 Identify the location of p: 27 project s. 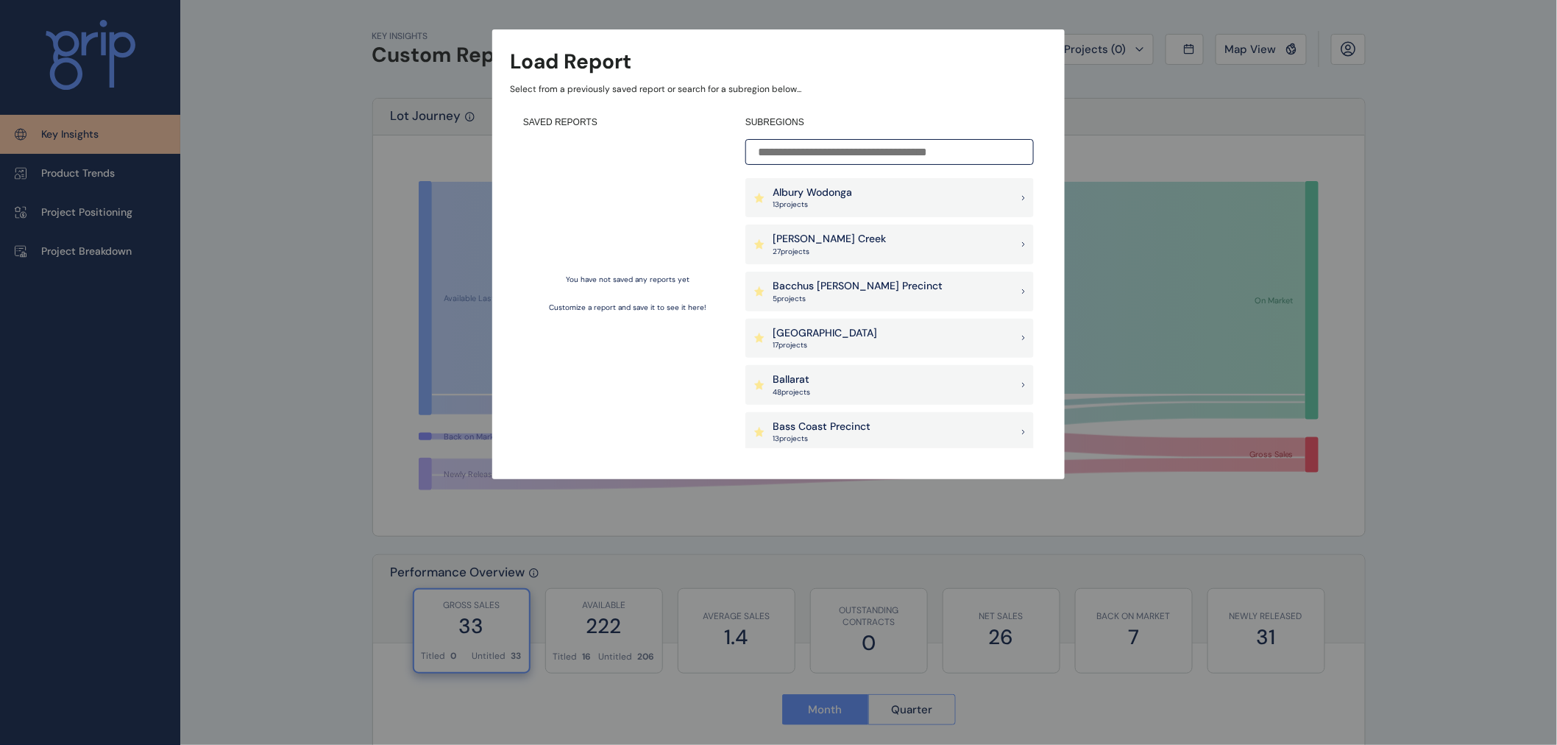
(829, 252).